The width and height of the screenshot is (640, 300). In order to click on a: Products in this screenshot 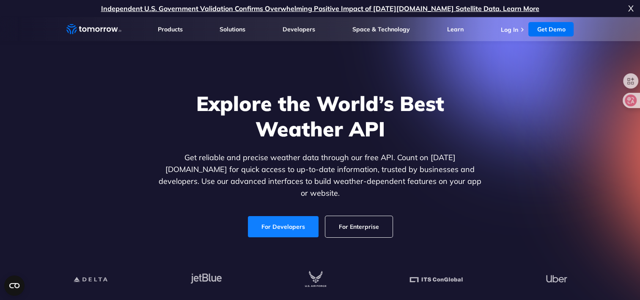, I will do `click(170, 29)`.